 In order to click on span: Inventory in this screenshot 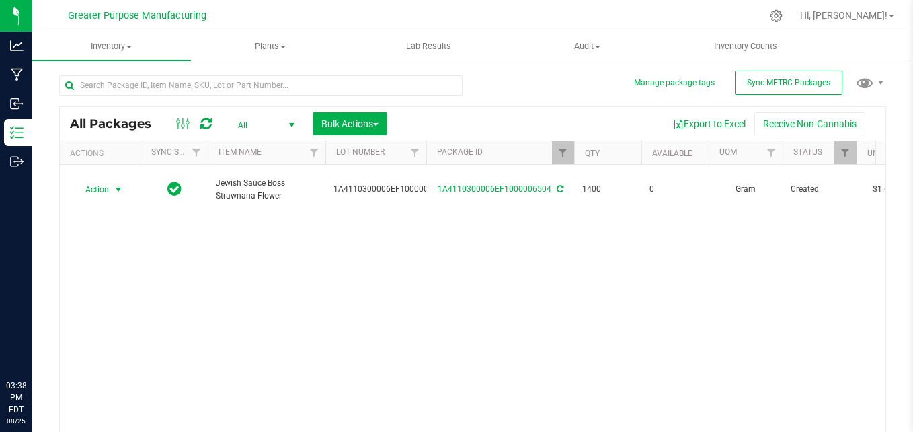, I will do `click(112, 46)`.